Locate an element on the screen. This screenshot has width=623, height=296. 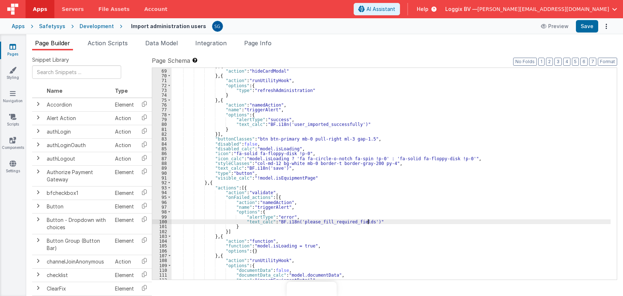
span: Type is located at coordinates (121, 90).